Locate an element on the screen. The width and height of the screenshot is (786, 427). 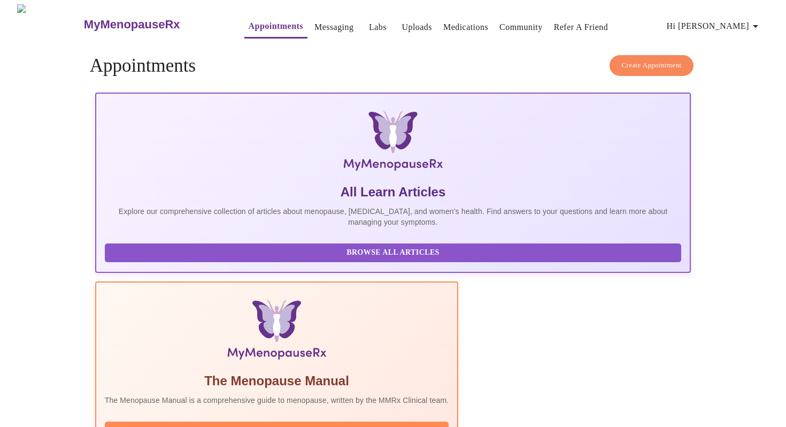
button: Medications is located at coordinates (466, 27).